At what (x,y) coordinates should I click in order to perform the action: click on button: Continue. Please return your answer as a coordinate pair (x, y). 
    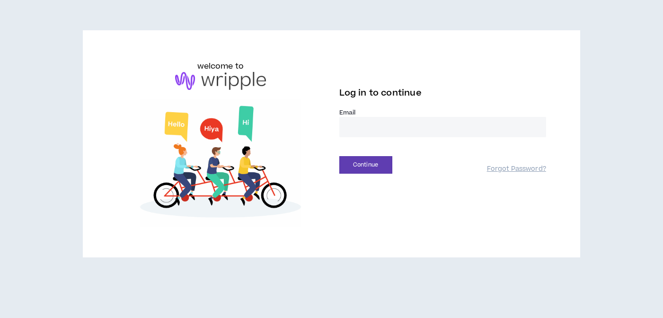
    Looking at the image, I should click on (366, 165).